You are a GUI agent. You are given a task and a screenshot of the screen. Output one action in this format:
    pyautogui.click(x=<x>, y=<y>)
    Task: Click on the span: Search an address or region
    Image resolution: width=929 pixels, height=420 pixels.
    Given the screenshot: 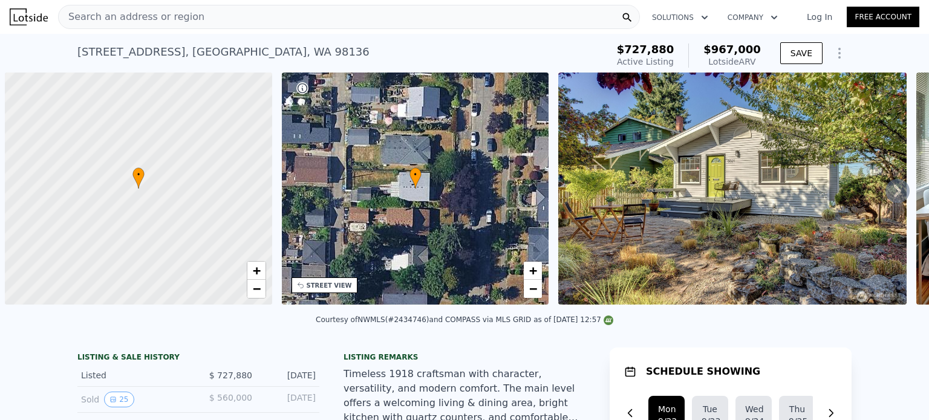 What is the action you would take?
    pyautogui.click(x=131, y=17)
    